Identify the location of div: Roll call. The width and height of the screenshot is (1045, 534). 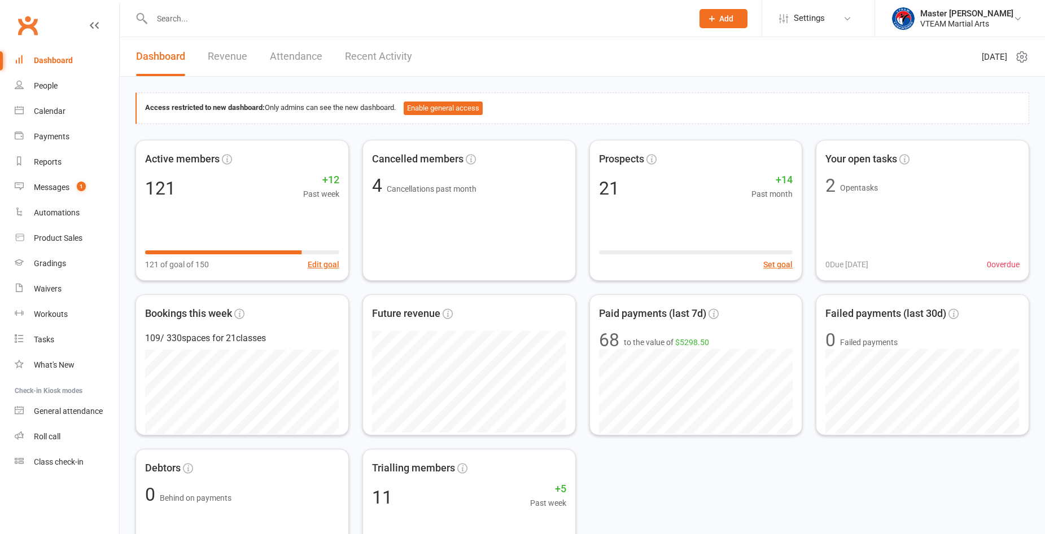
(47, 437).